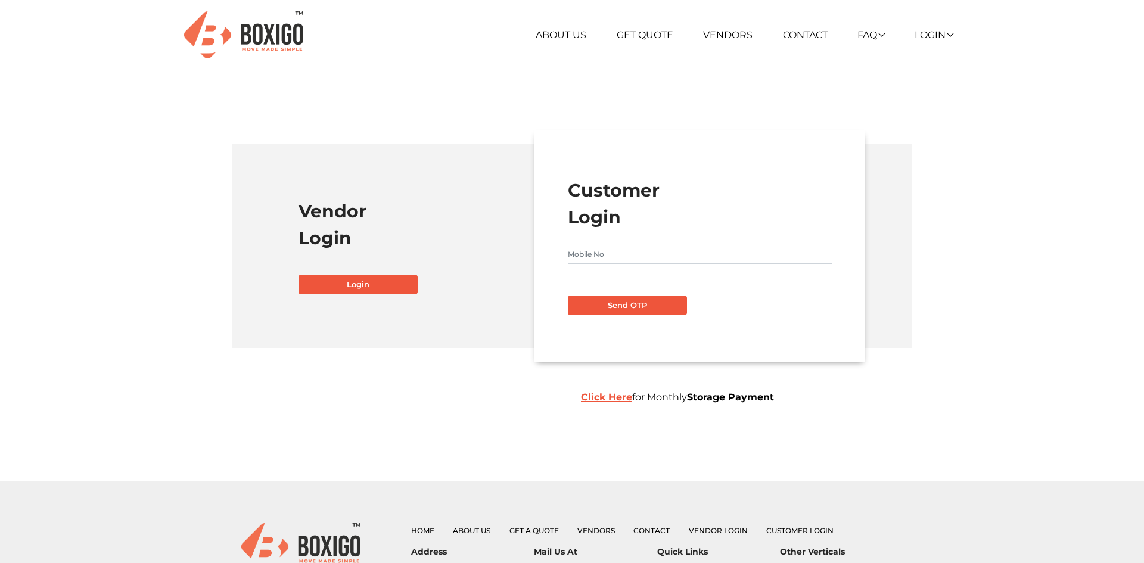 Image resolution: width=1144 pixels, height=563 pixels. What do you see at coordinates (431, 225) in the screenshot?
I see `h1: Vendor Login` at bounding box center [431, 225].